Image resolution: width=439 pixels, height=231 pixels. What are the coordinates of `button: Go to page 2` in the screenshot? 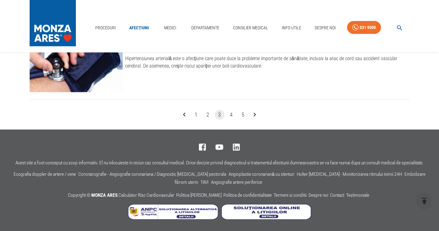 It's located at (208, 115).